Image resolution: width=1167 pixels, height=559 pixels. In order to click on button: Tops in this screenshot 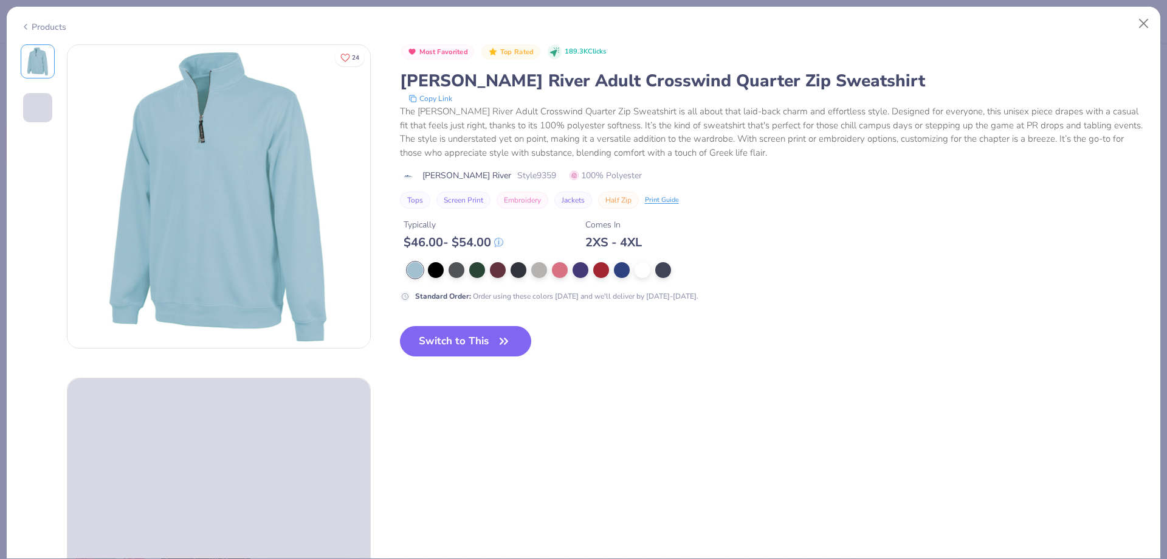, I will do `click(415, 200)`.